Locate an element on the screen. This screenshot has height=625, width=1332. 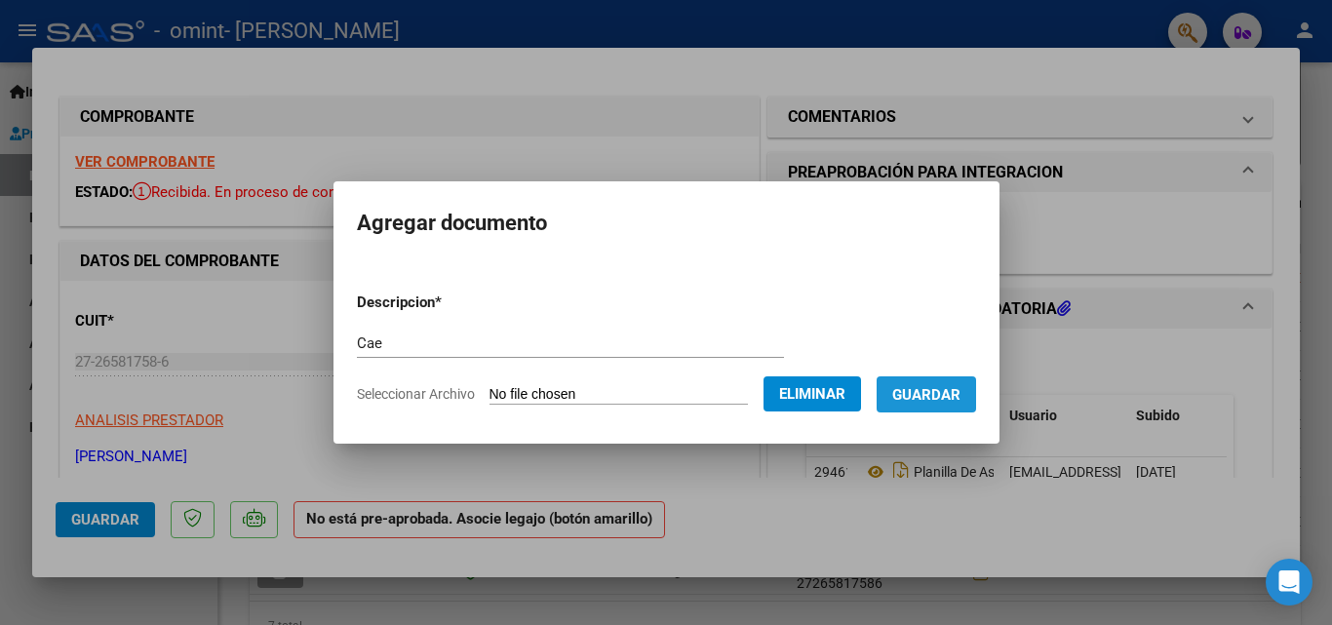
div: Open Intercom Messenger is located at coordinates (1289, 582).